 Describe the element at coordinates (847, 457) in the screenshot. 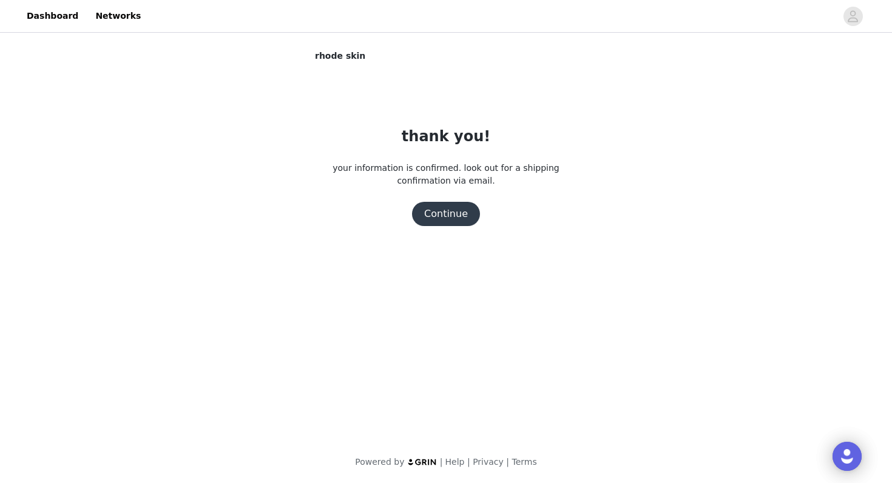

I see `div: Open Intercom Messenger` at that location.